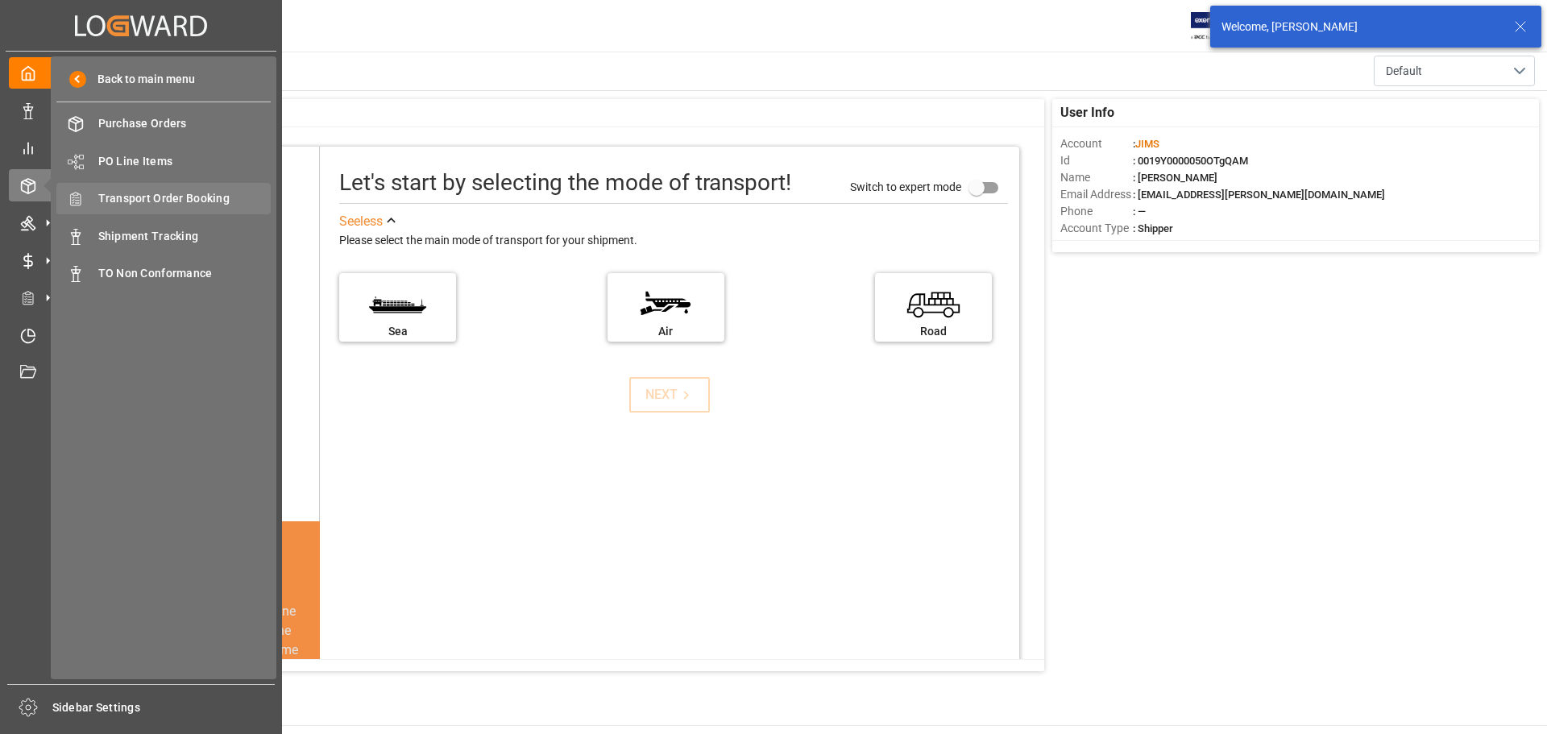  Describe the element at coordinates (1097, 194) in the screenshot. I see `span: Email Address` at that location.